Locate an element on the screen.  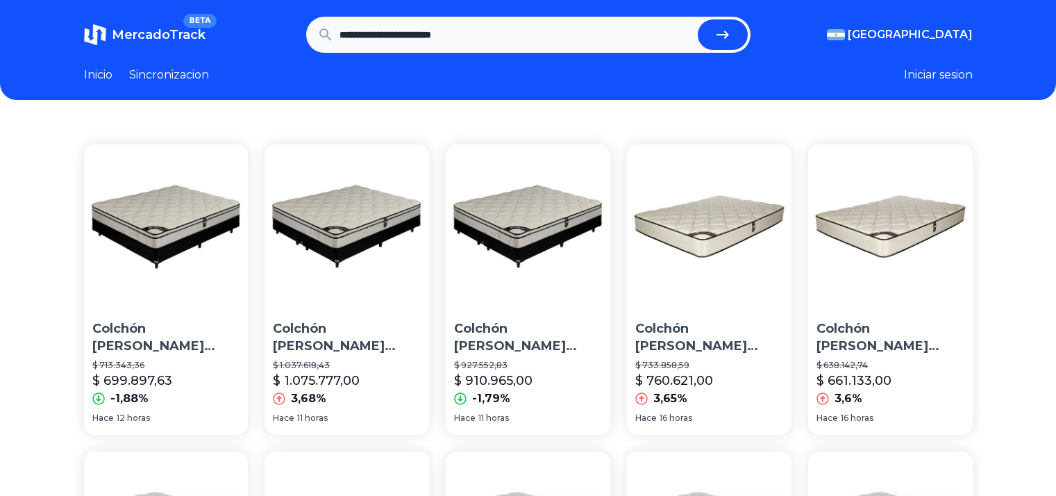
p: 3,65% is located at coordinates (670, 399).